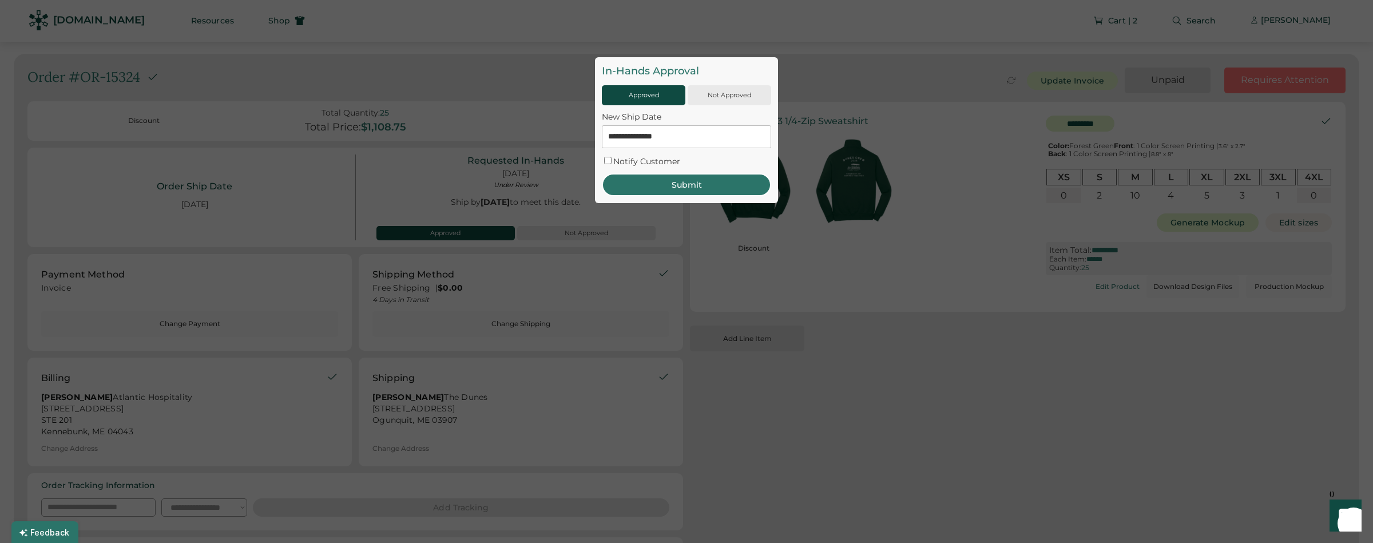 The height and width of the screenshot is (543, 1373). I want to click on div: In-Hands Approval, so click(686, 71).